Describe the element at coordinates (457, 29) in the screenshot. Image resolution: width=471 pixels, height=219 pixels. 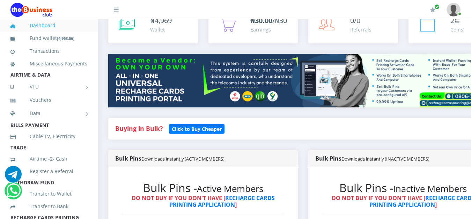
I see `div: Coins` at that location.